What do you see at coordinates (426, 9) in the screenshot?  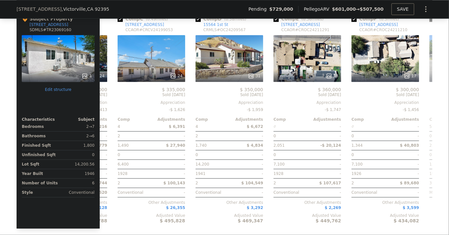 I see `button: Show Options` at bounding box center [426, 9].